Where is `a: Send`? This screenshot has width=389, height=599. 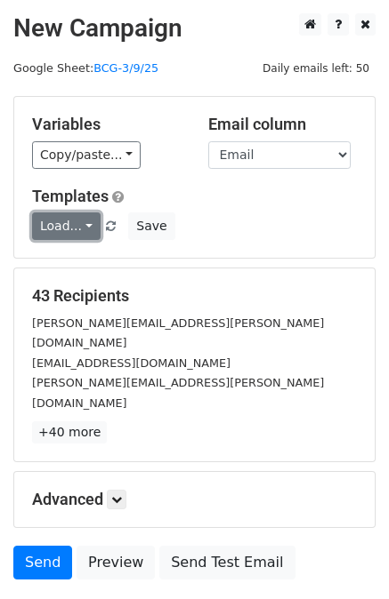
a: Send is located at coordinates (43, 563).